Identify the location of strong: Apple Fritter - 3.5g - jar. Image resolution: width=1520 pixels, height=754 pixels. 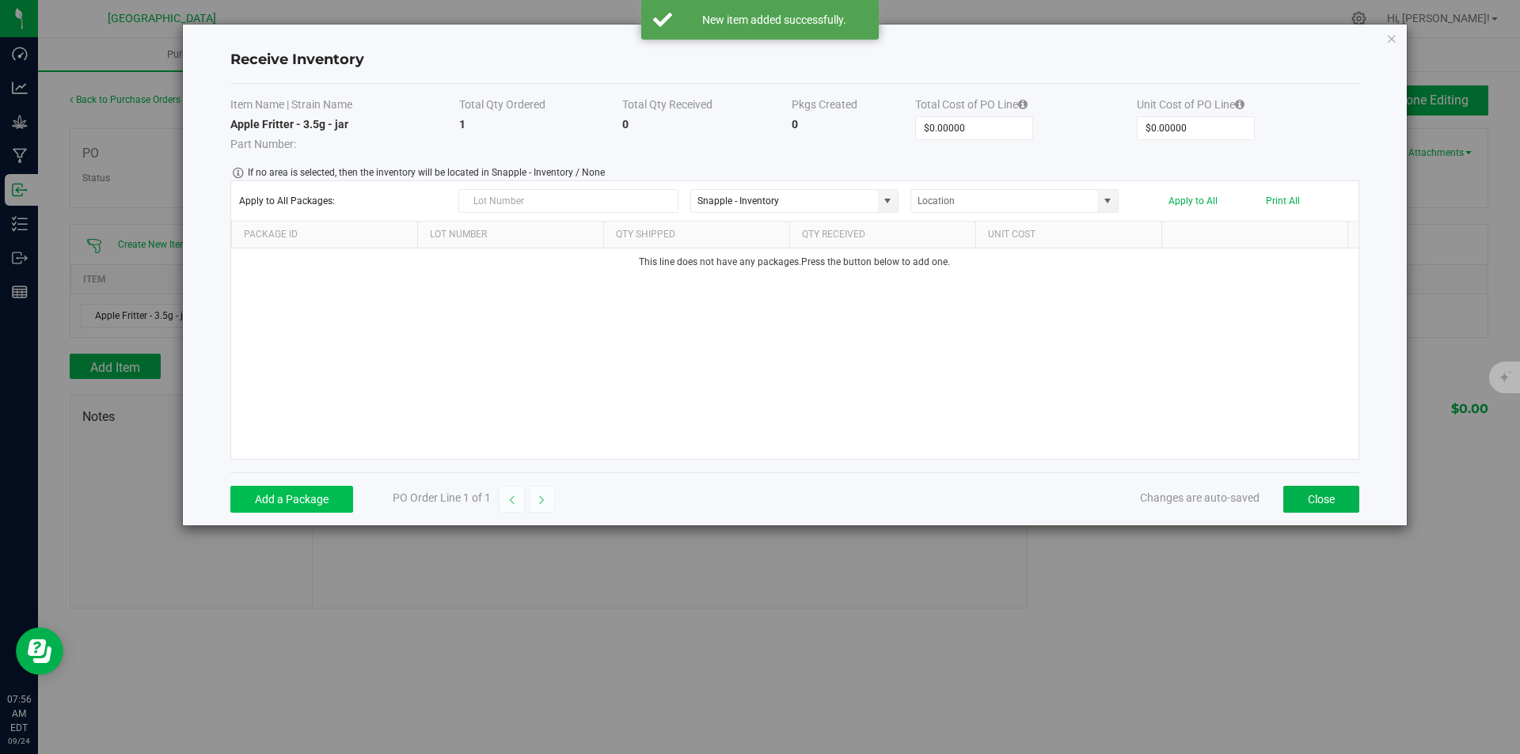
(289, 124).